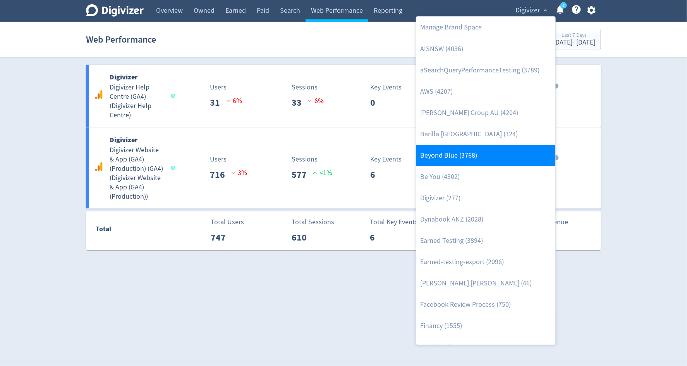 This screenshot has width=687, height=366. I want to click on a: AWS (4207), so click(486, 91).